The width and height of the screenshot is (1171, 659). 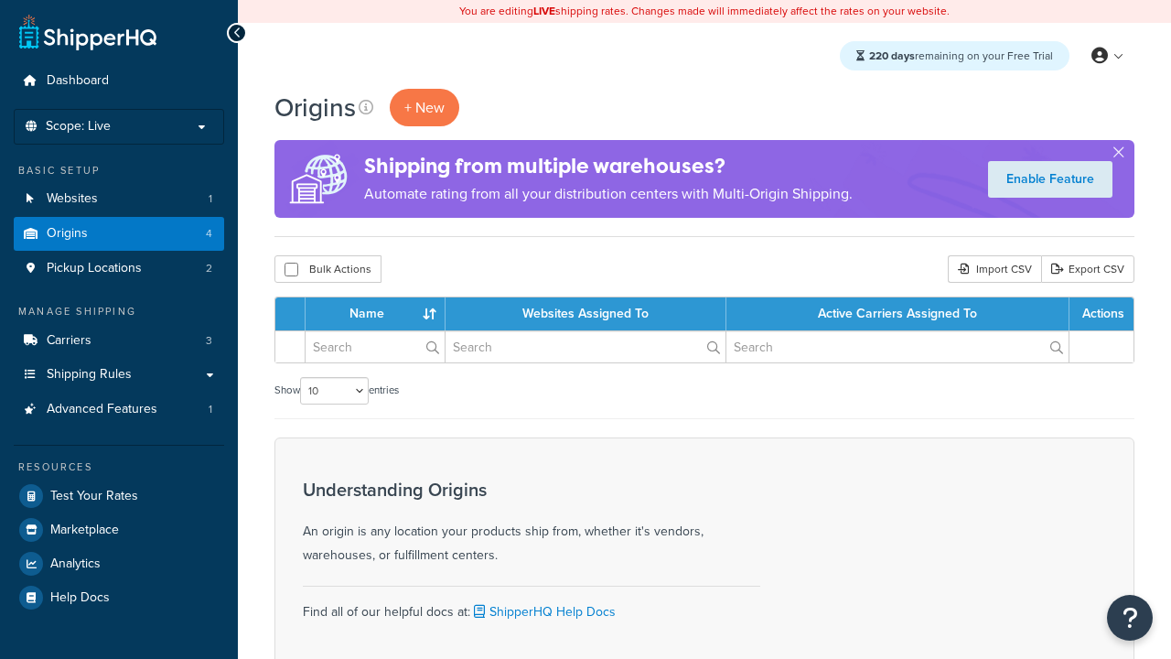 I want to click on th: Name, so click(x=375, y=314).